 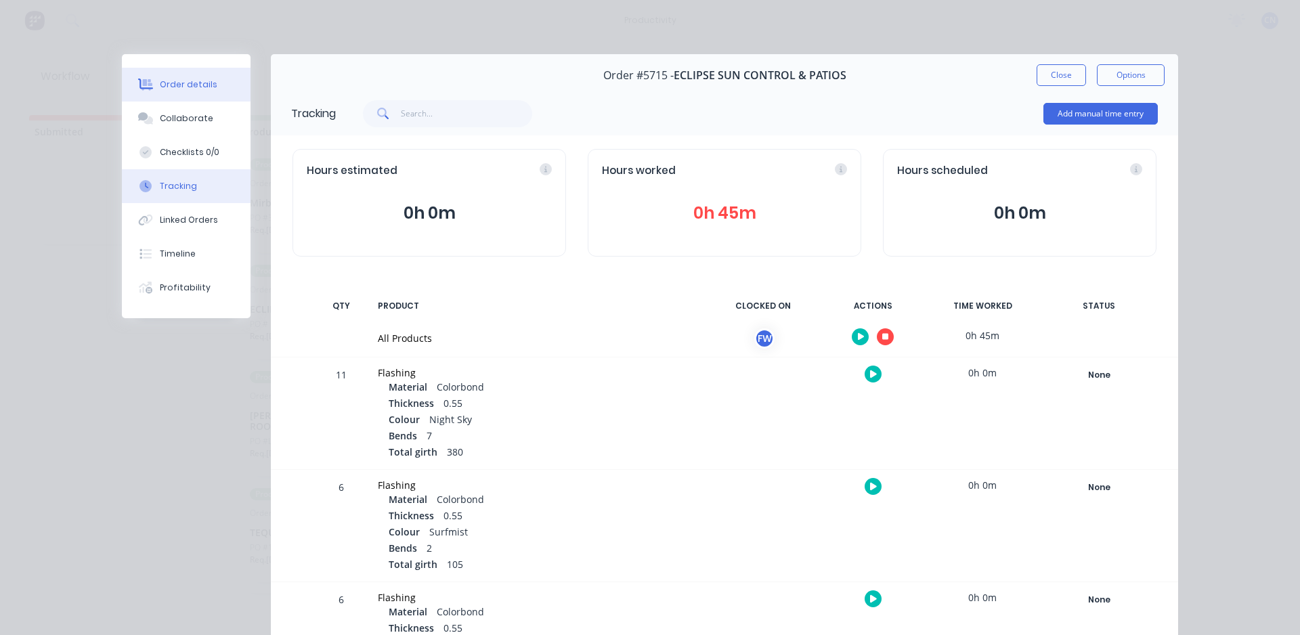 What do you see at coordinates (873, 306) in the screenshot?
I see `div: ACTIONS` at bounding box center [873, 306].